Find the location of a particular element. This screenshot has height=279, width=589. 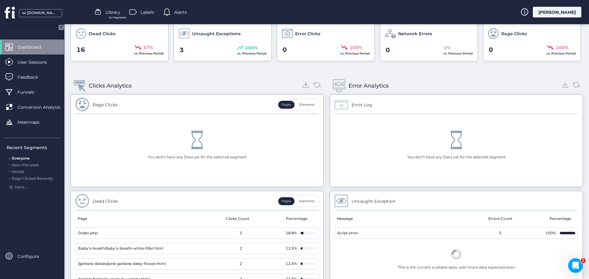

div: Error Analytics is located at coordinates (368, 86).